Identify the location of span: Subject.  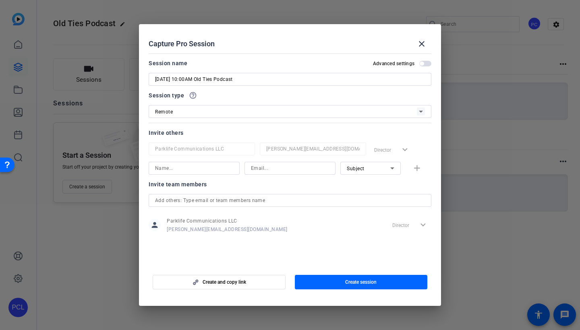
(356, 169).